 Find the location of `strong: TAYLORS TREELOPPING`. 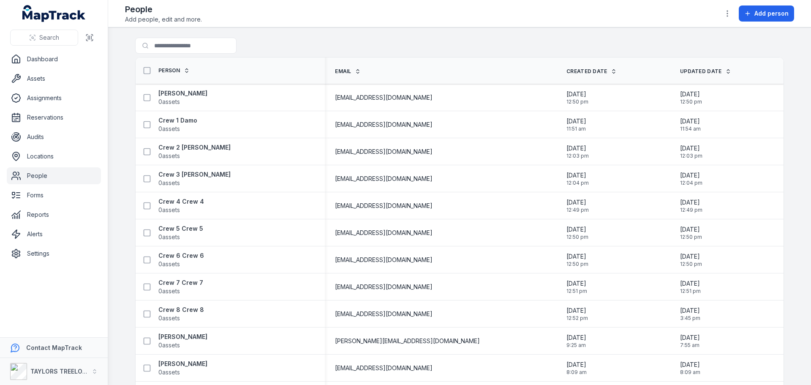

strong: TAYLORS TREELOPPING is located at coordinates (65, 371).